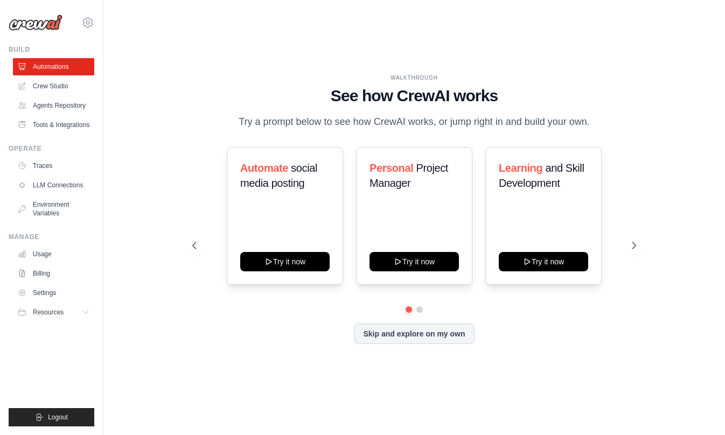 This screenshot has width=725, height=435. Describe the element at coordinates (53, 209) in the screenshot. I see `a: Environment Variables` at that location.